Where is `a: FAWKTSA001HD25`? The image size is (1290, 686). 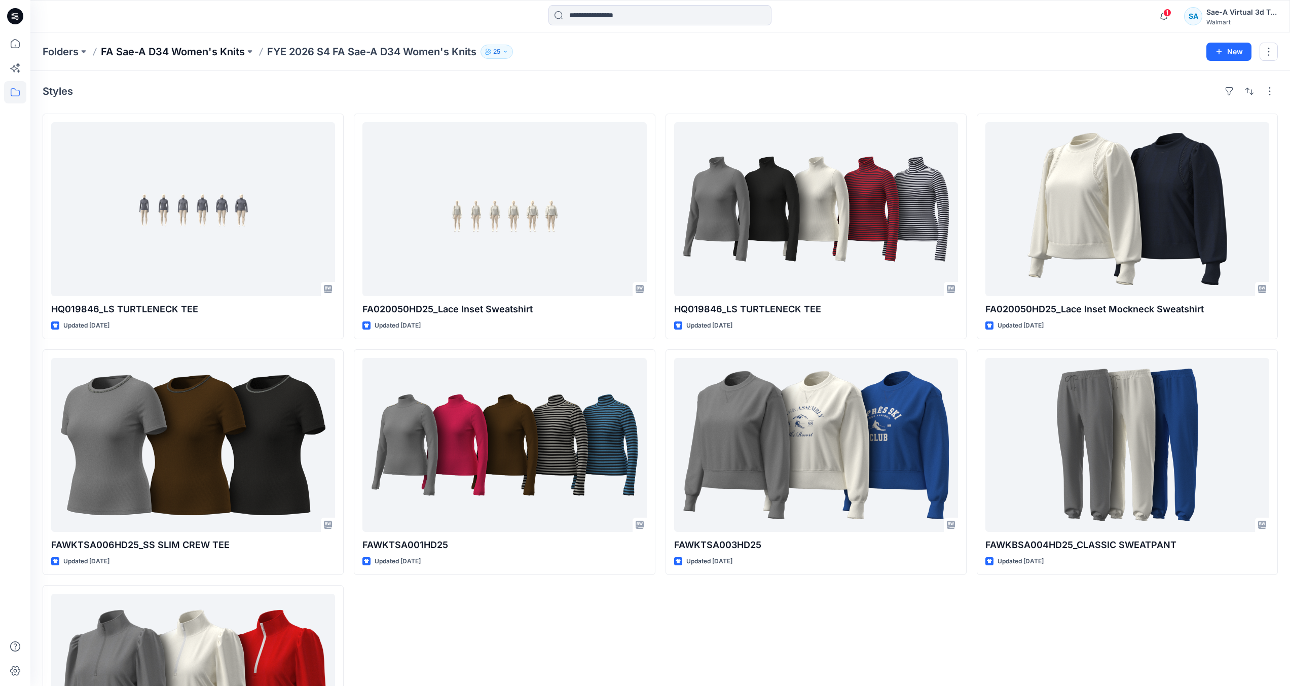 a: FAWKTSA001HD25 is located at coordinates (504, 445).